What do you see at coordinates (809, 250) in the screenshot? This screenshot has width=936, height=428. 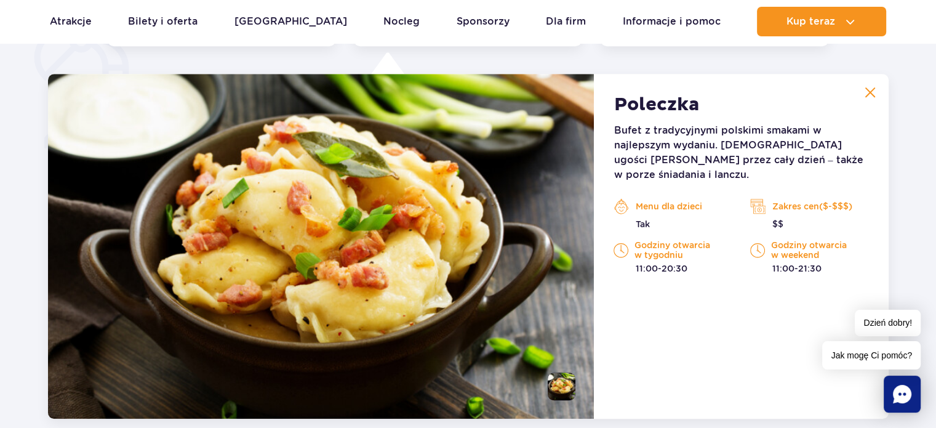 I see `p: Godziny otwarcia w weekend` at bounding box center [809, 250].